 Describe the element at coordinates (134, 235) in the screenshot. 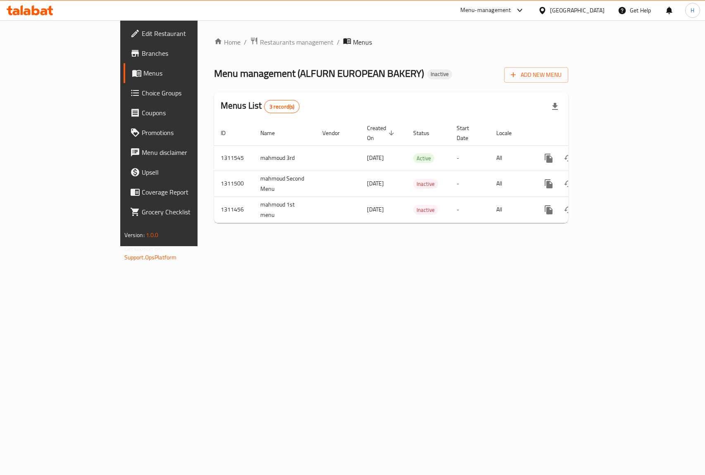

I see `span: Version:` at that location.